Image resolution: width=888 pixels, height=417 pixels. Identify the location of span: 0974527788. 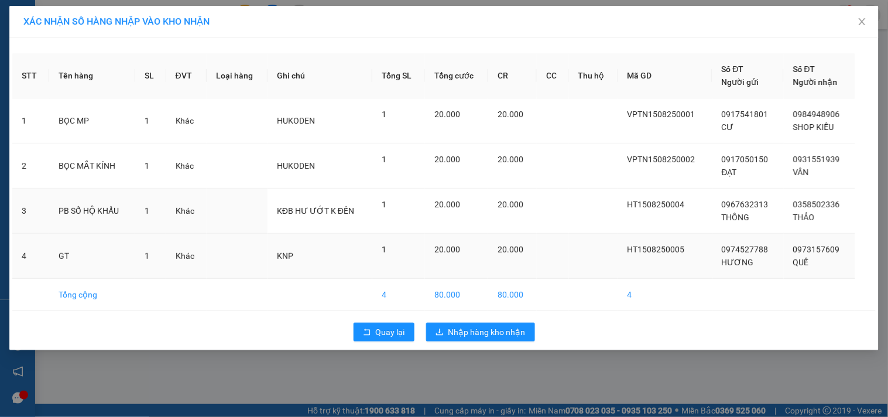
(745, 249).